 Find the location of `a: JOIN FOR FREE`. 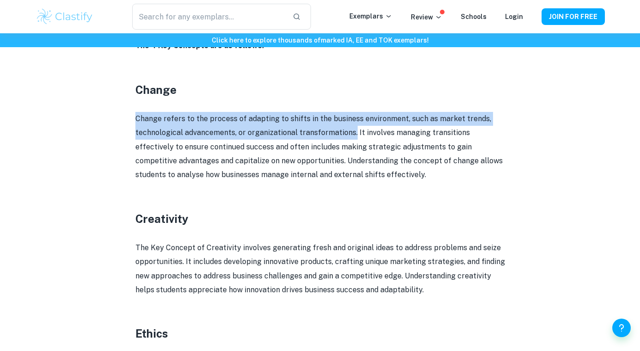

a: JOIN FOR FREE is located at coordinates (573, 17).